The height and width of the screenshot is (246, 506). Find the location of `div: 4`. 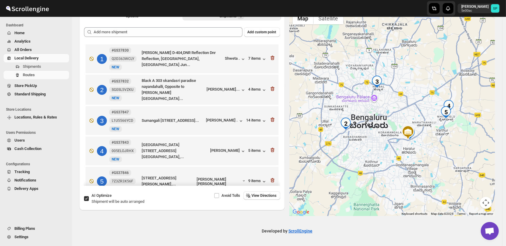

div: 4 is located at coordinates (102, 151).